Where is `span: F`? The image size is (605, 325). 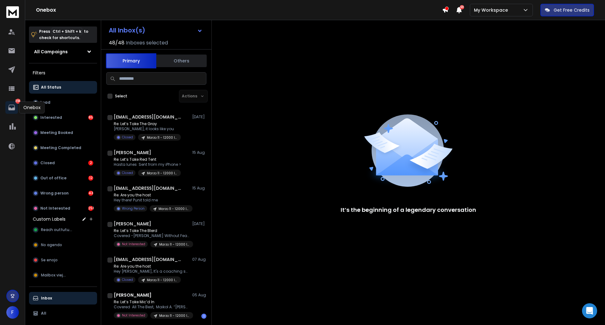
span: F is located at coordinates (13, 312).